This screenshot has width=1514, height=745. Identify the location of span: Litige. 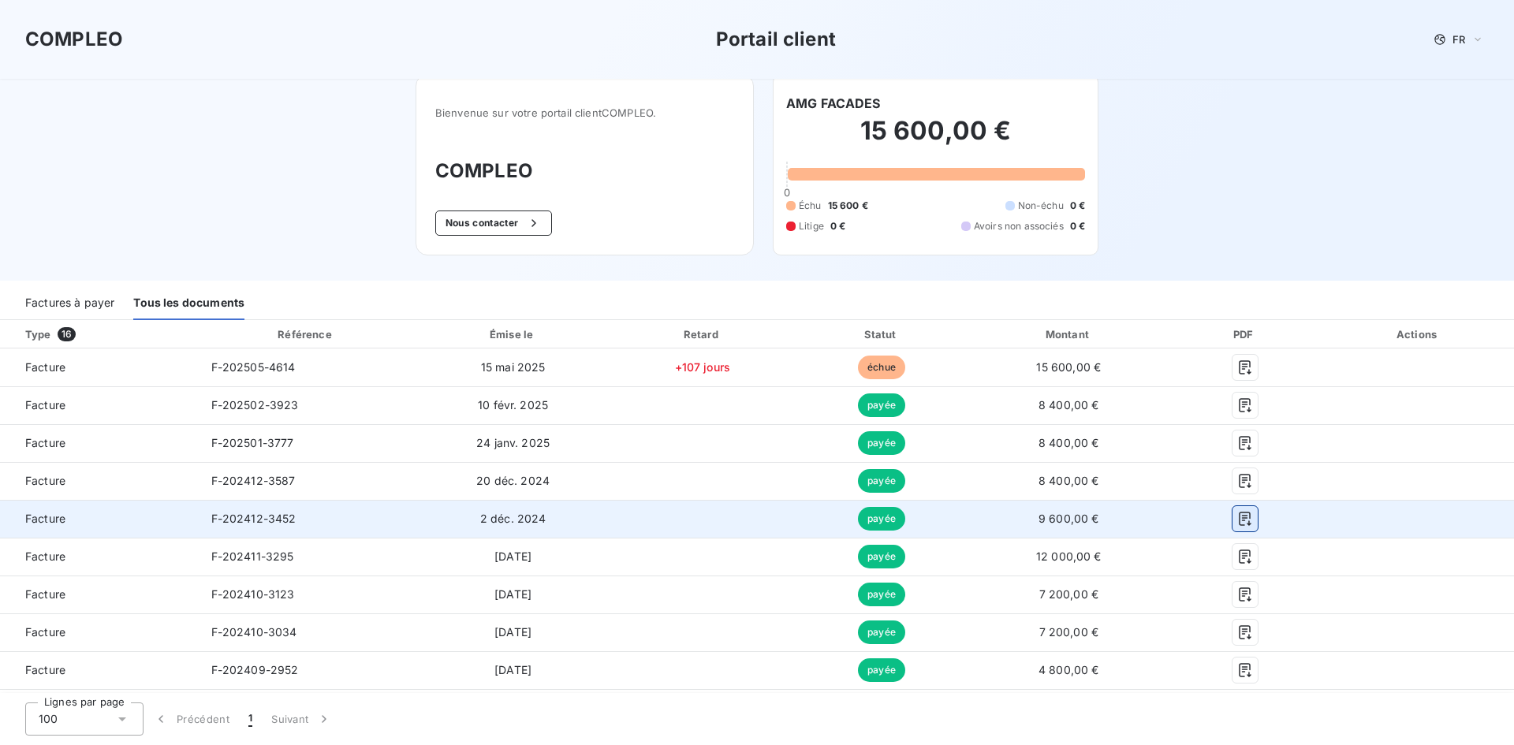
(811, 226).